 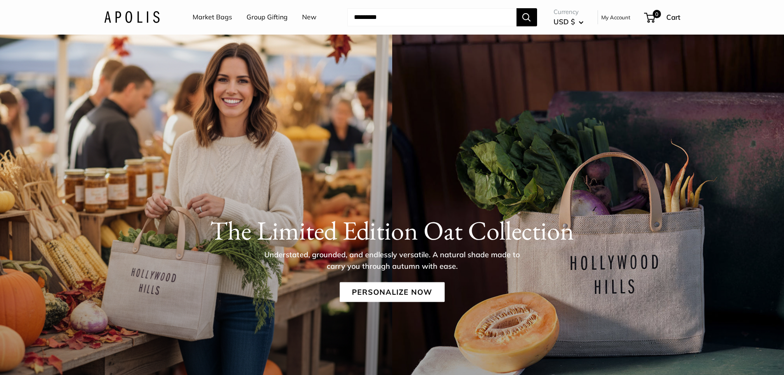 I want to click on button: USD $, so click(x=568, y=22).